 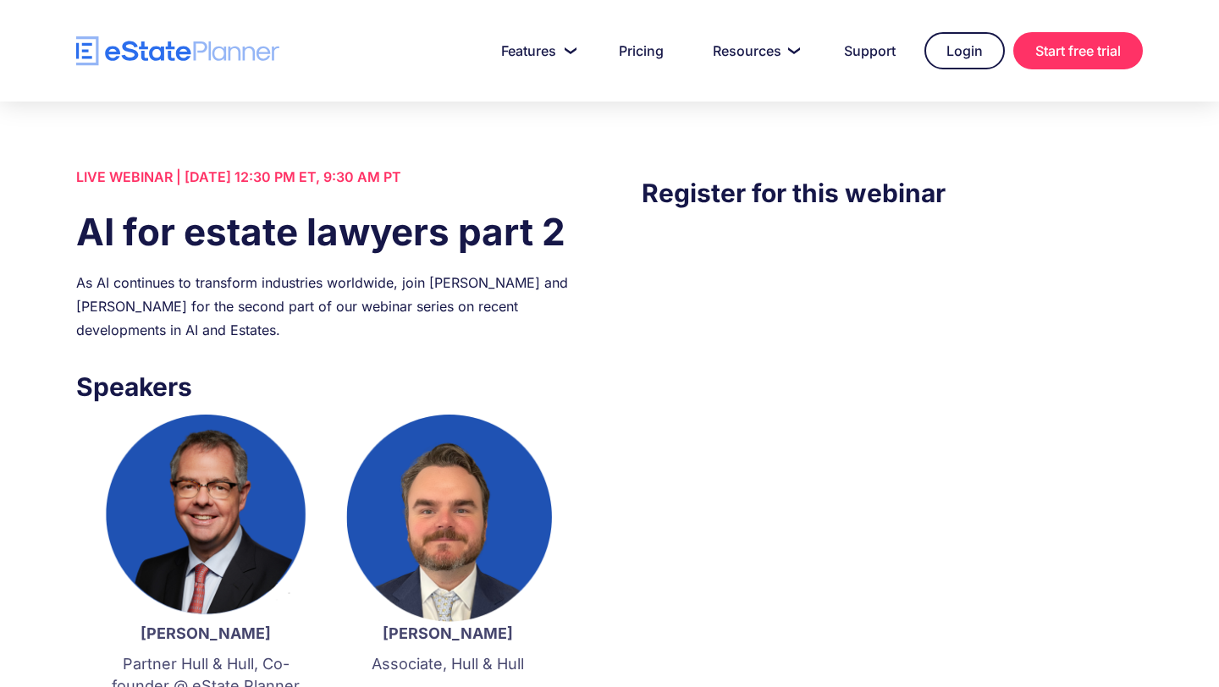 I want to click on a: Support, so click(x=869, y=51).